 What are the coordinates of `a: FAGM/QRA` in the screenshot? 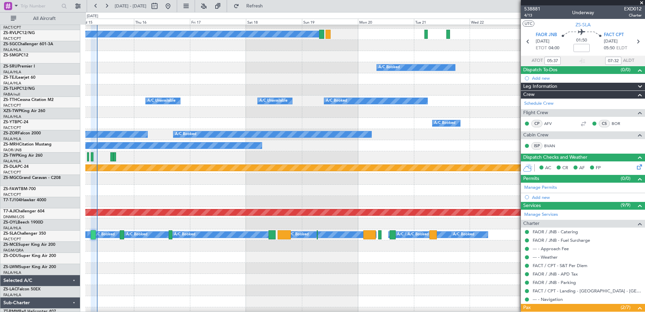 It's located at (13, 250).